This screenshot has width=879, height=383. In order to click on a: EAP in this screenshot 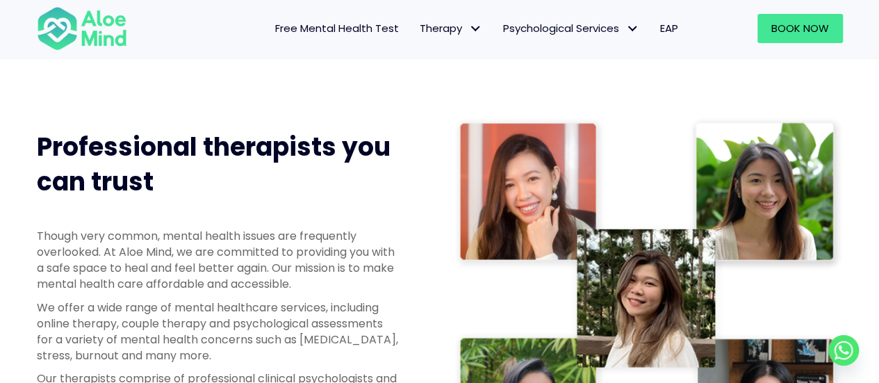, I will do `click(669, 28)`.